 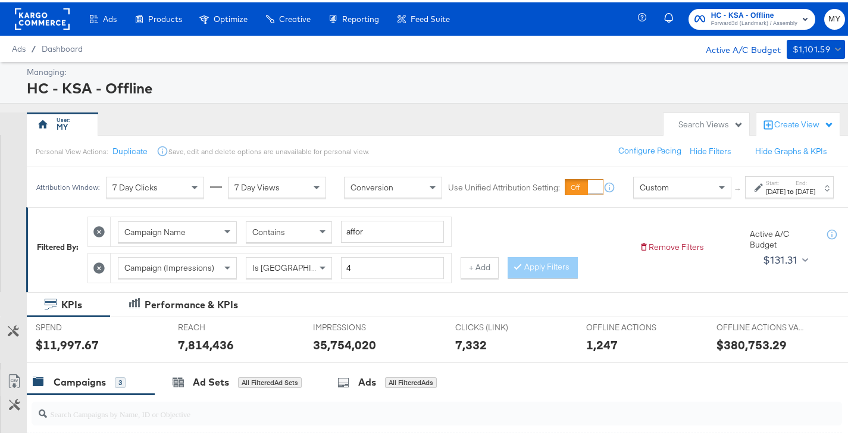 I want to click on div: Create View, so click(x=804, y=123).